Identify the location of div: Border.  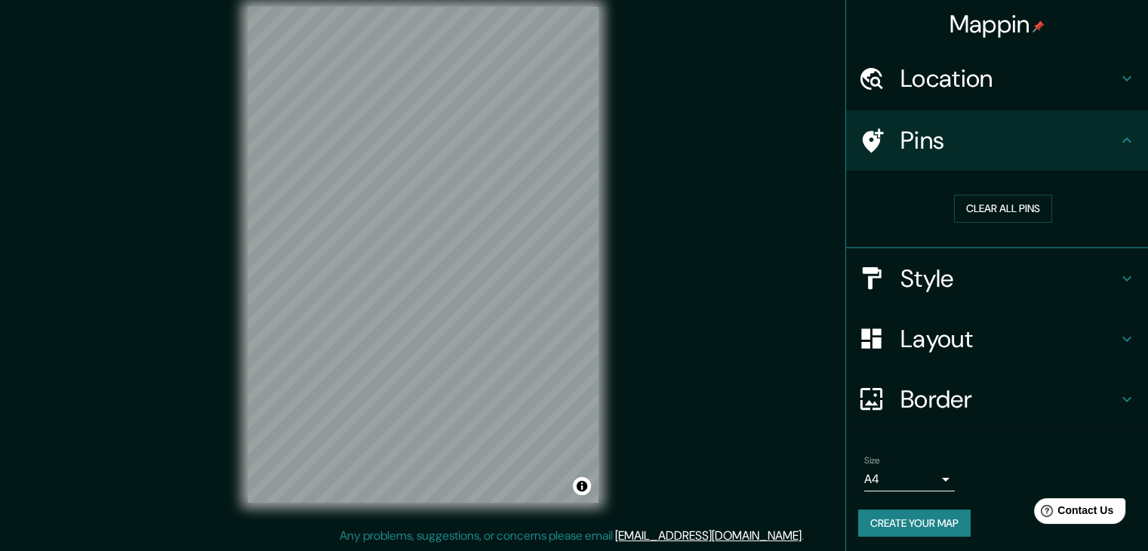
(997, 399).